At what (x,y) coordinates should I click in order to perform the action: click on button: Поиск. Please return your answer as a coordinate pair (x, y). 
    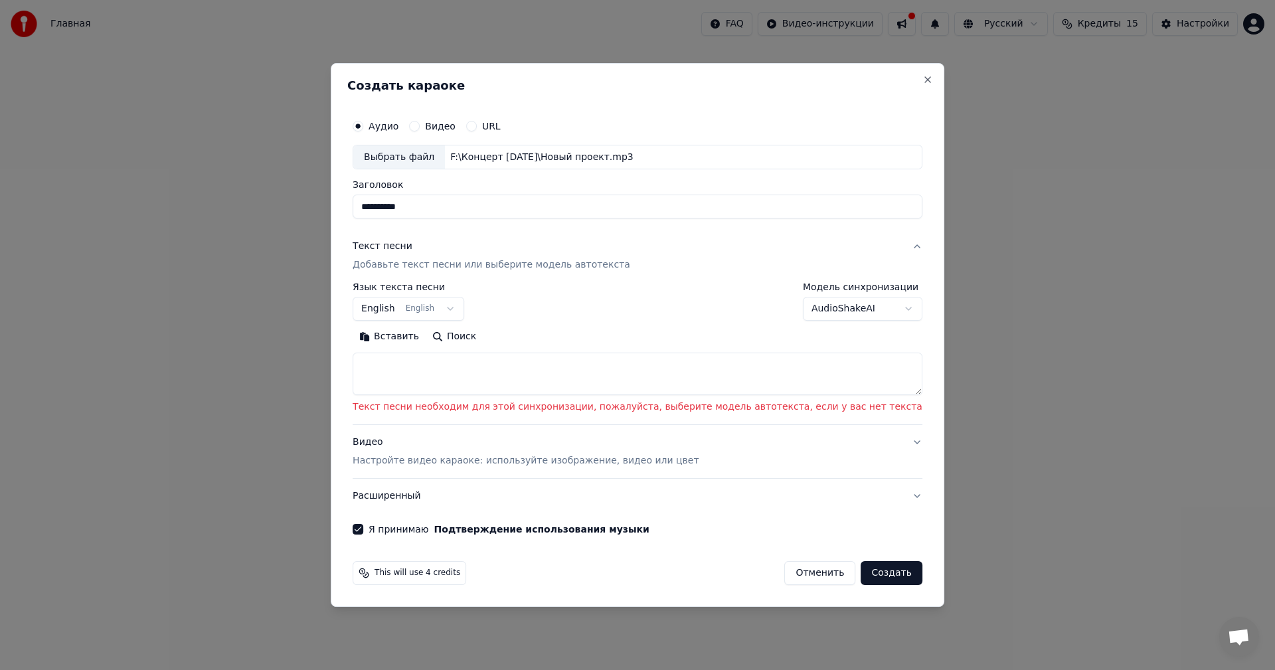
    Looking at the image, I should click on (454, 337).